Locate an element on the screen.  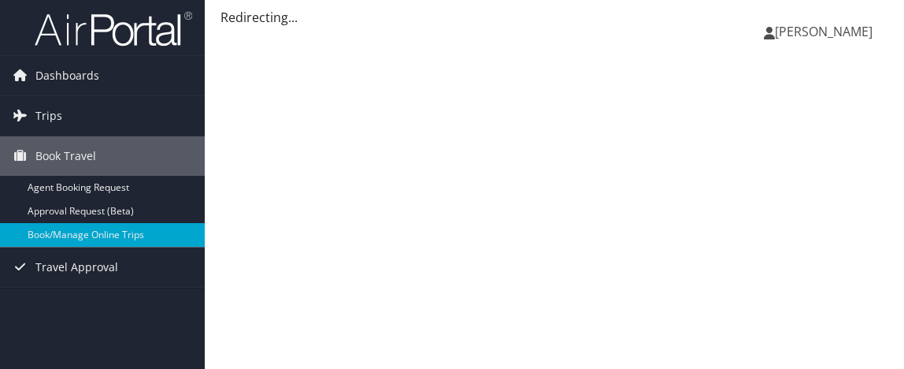
span: Trips is located at coordinates (49, 116).